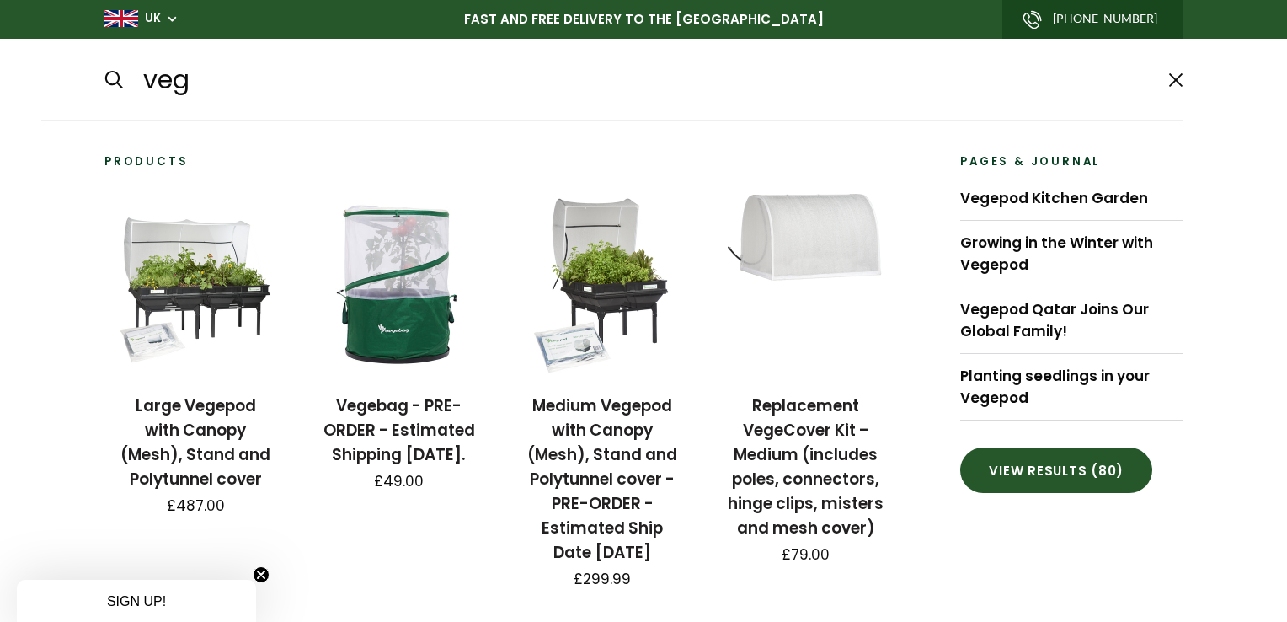 Image resolution: width=1287 pixels, height=622 pixels. Describe the element at coordinates (398, 482) in the screenshot. I see `span: £49.00` at that location.